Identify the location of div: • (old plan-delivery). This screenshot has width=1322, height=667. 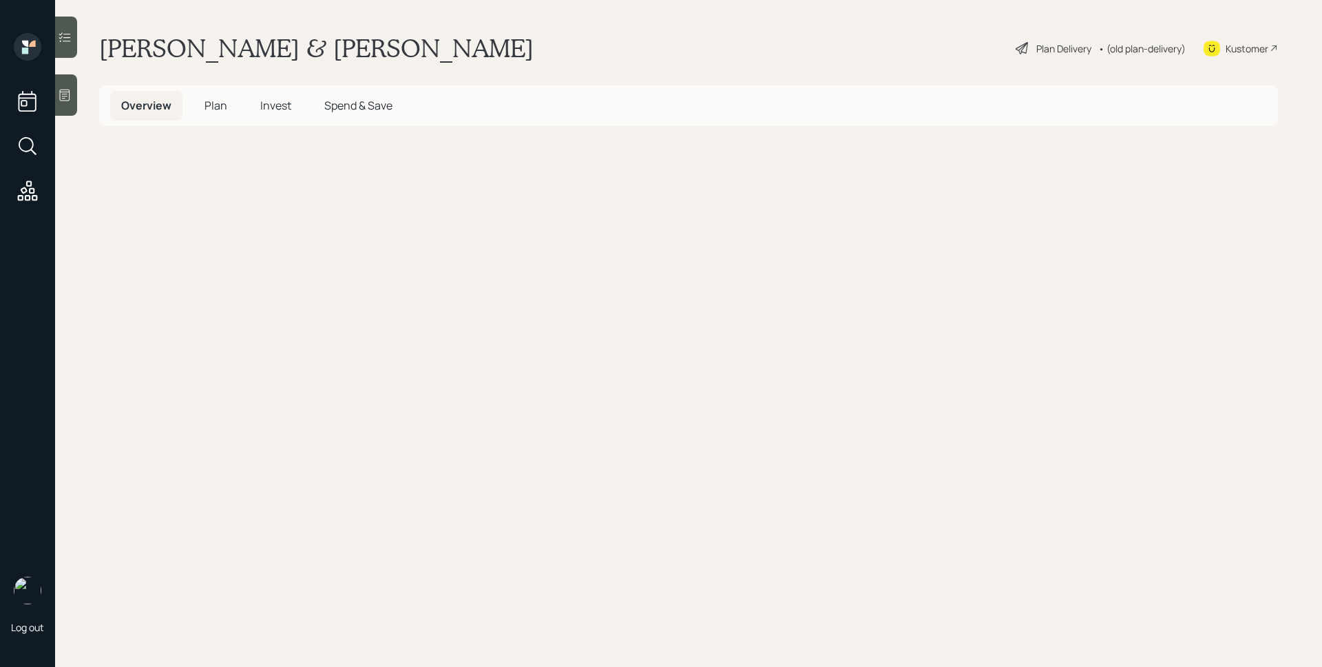
(1142, 48).